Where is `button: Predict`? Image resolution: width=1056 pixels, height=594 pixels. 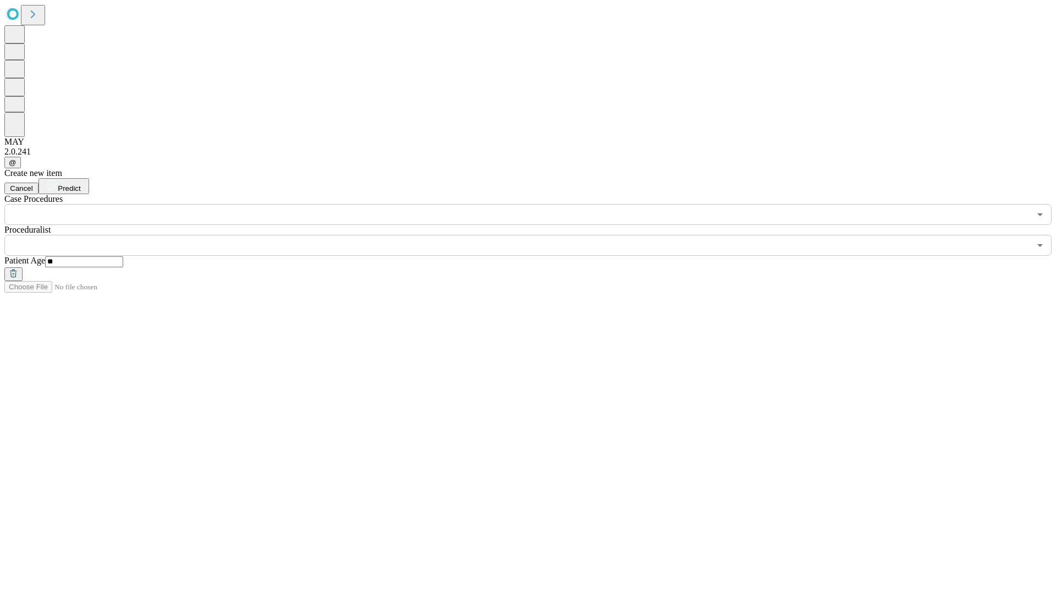 button: Predict is located at coordinates (64, 186).